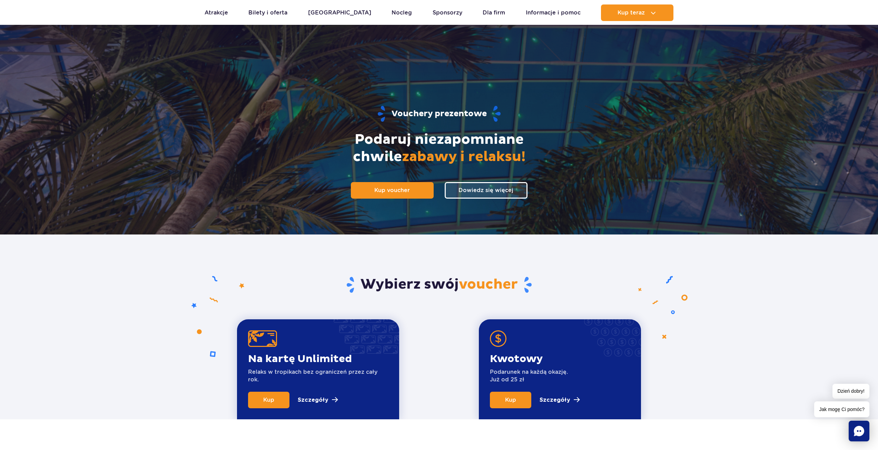  Describe the element at coordinates (553, 13) in the screenshot. I see `a: Informacje i pomoc` at that location.